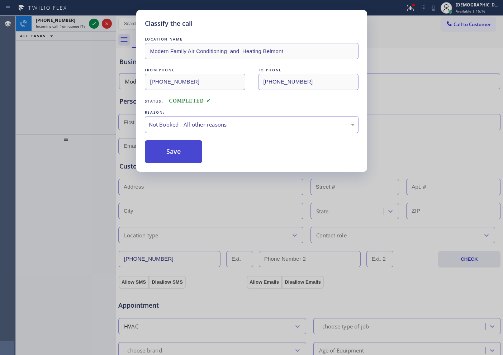 The width and height of the screenshot is (503, 355). Describe the element at coordinates (308, 82) in the screenshot. I see `input: To phone` at that location.